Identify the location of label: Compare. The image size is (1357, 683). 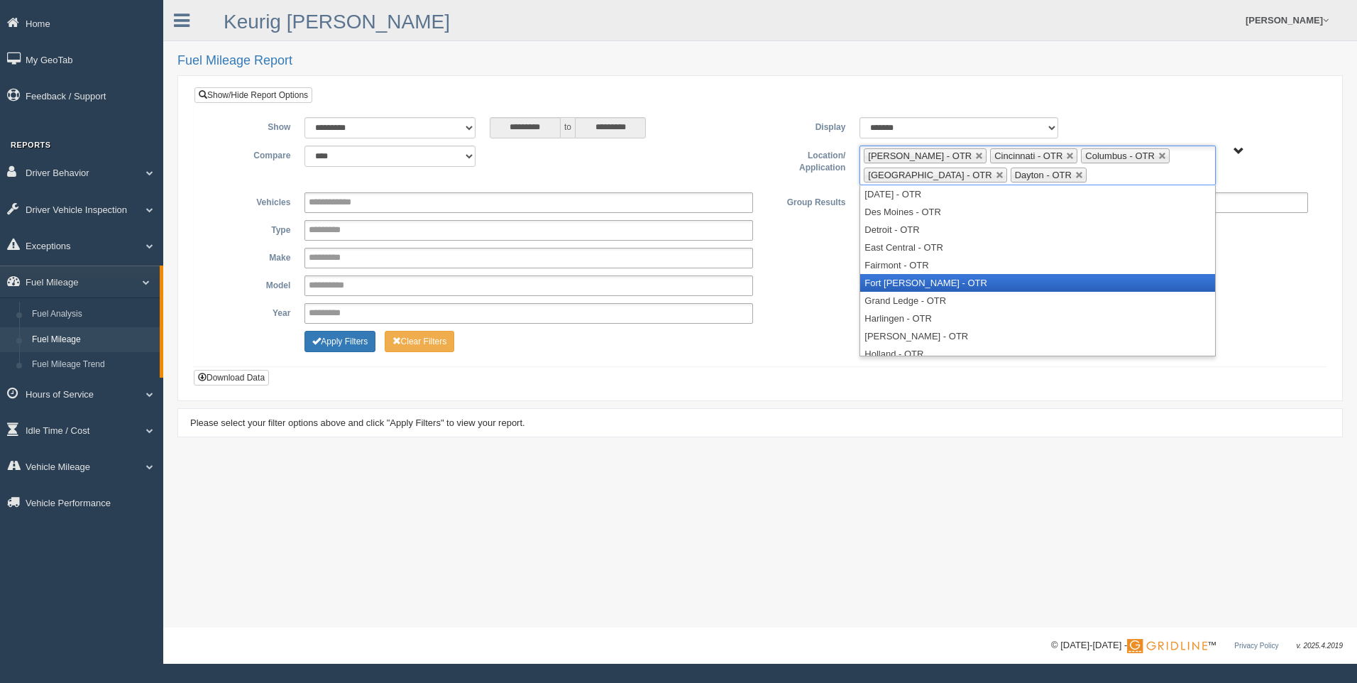
(251, 154).